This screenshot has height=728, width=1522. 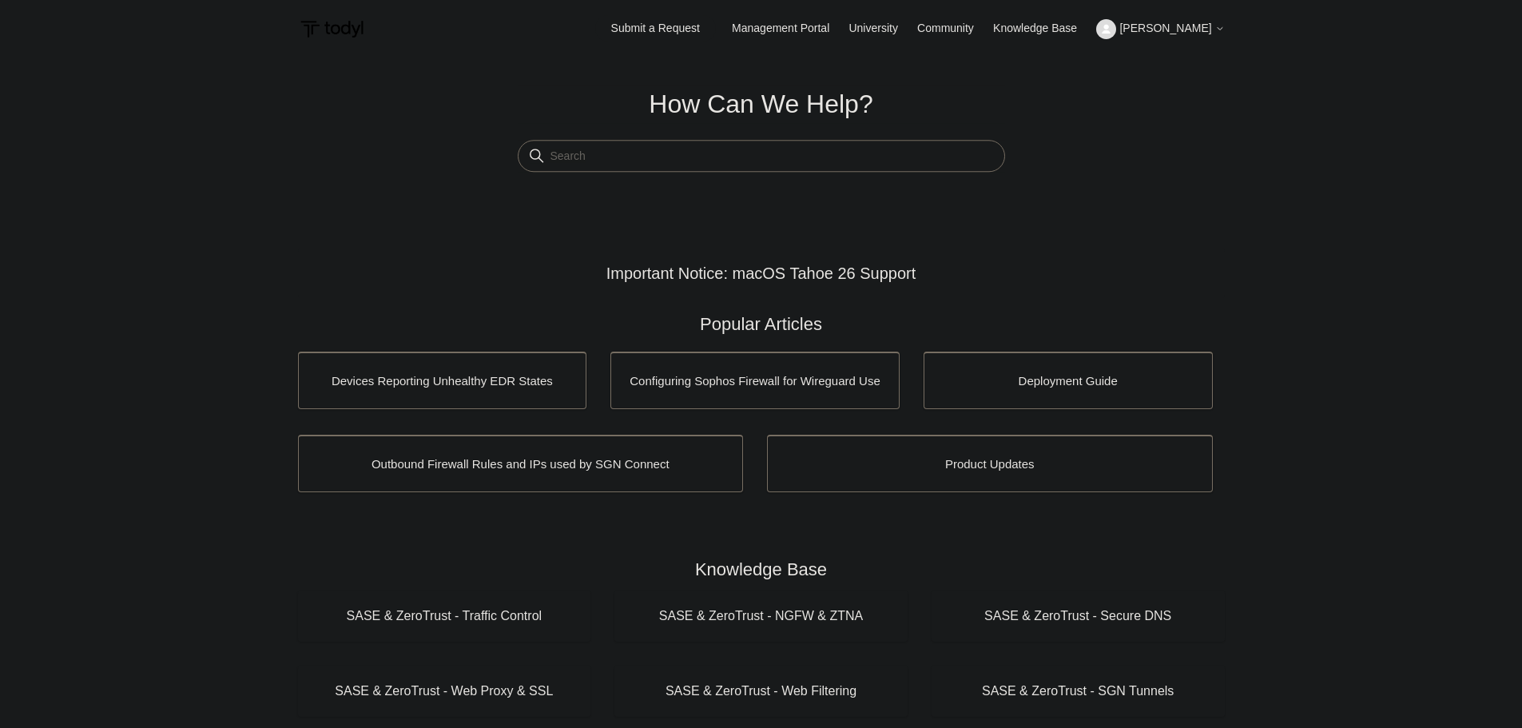 What do you see at coordinates (760, 616) in the screenshot?
I see `a: SASE & ZeroTrust - NGFW & ZTNA` at bounding box center [760, 616].